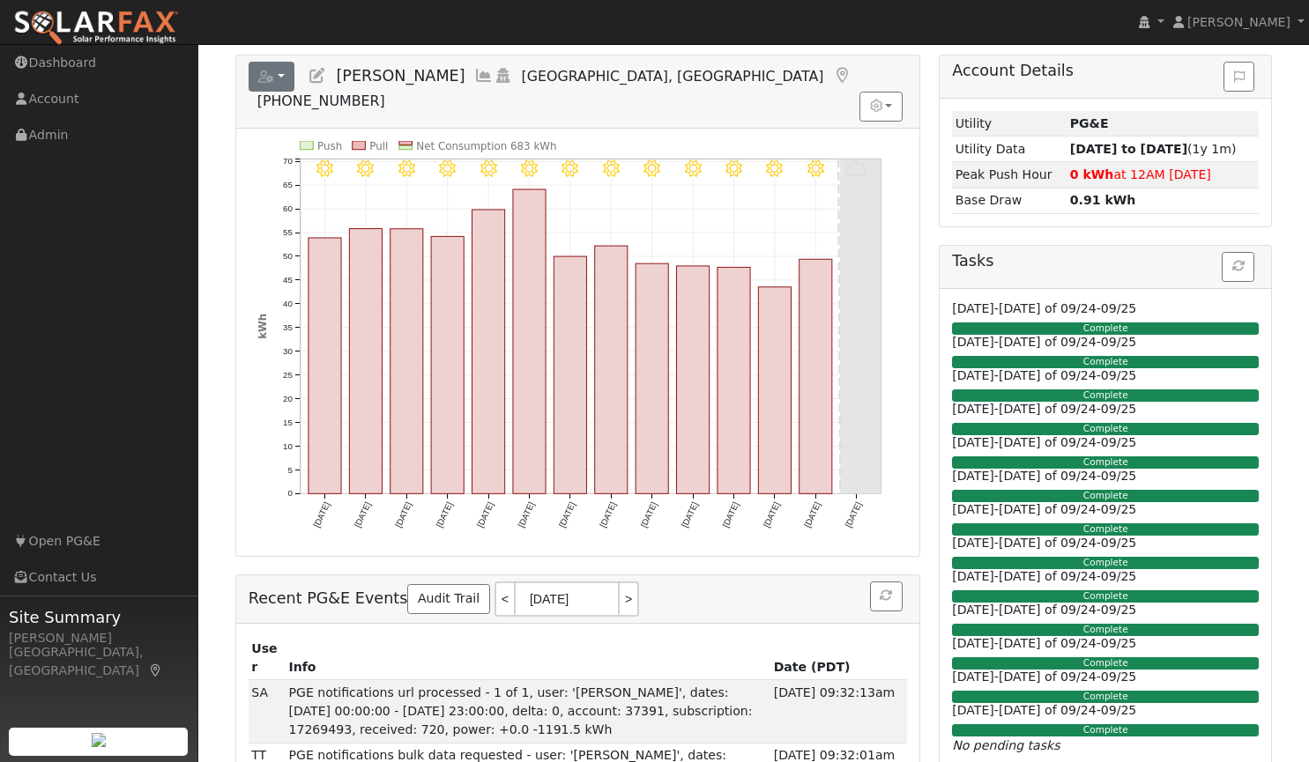 This screenshot has height=762, width=1309. Describe the element at coordinates (289, 469) in the screenshot. I see `text: 5` at that location.